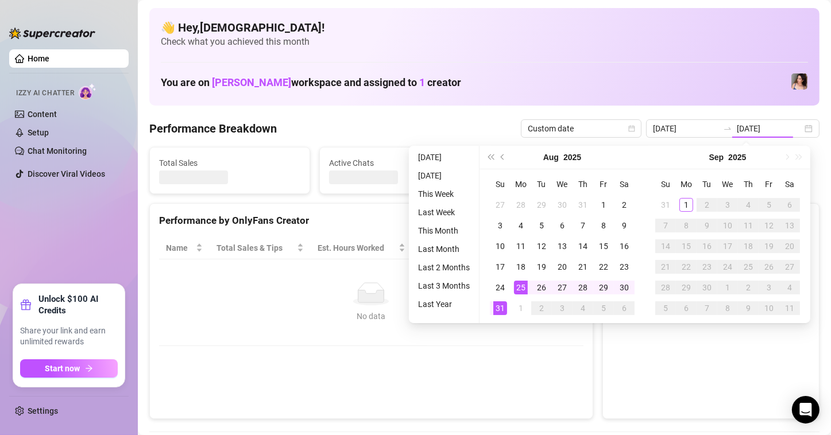 The image size is (831, 435). What do you see at coordinates (78, 305) in the screenshot?
I see `strong: Unlock $100 AI Credits` at bounding box center [78, 305].